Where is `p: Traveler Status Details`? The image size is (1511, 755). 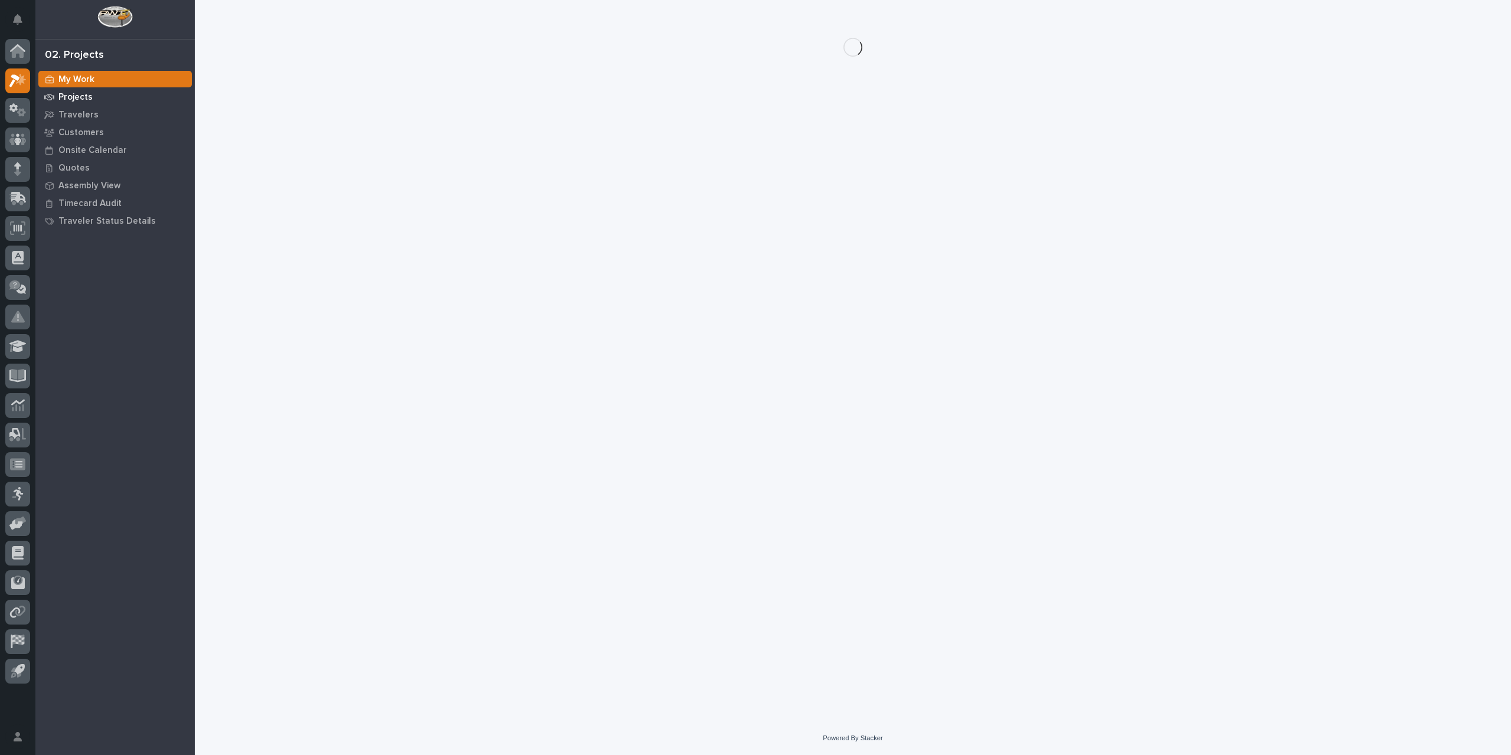 p: Traveler Status Details is located at coordinates (107, 221).